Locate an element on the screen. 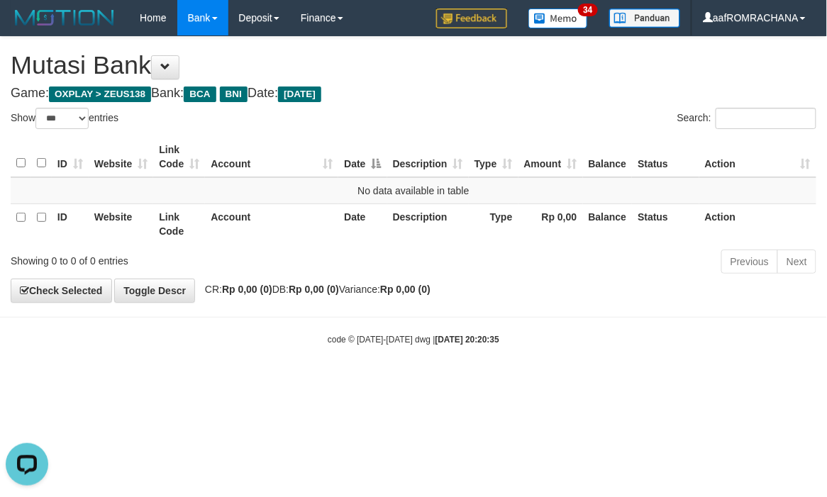 Image resolution: width=827 pixels, height=497 pixels. img: Button%20Memo.svg is located at coordinates (558, 18).